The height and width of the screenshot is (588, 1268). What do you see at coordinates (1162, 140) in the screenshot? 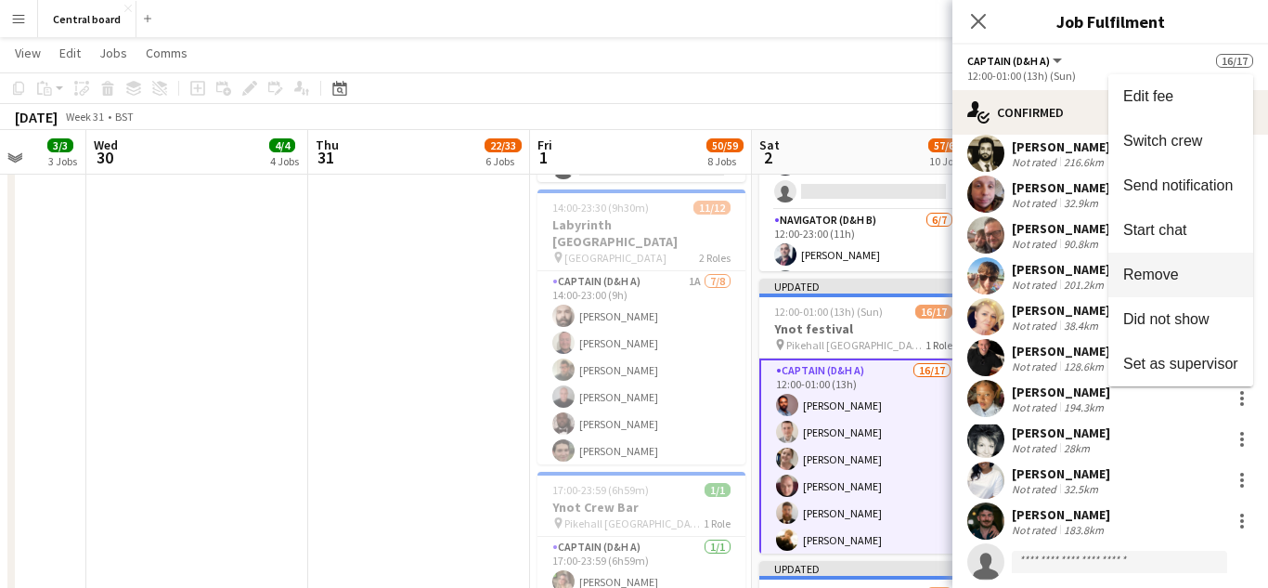
I see `span: Switch crew` at bounding box center [1162, 140].